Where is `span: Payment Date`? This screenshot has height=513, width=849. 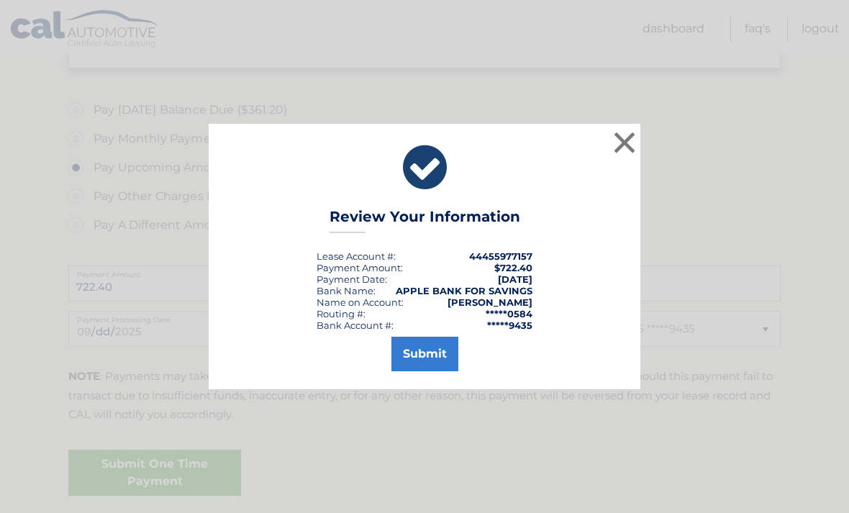
span: Payment Date is located at coordinates (350, 279).